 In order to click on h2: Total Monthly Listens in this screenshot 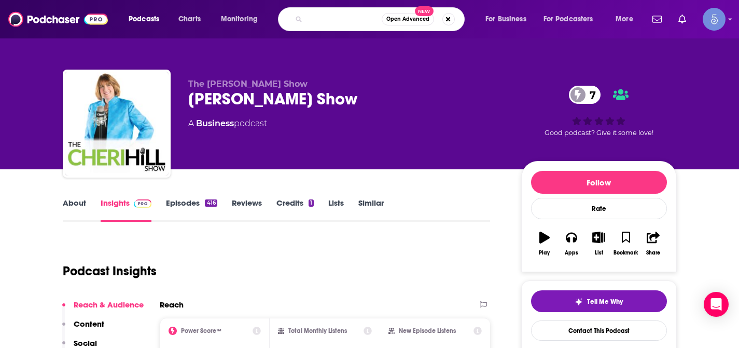, I will do `click(317, 330)`.